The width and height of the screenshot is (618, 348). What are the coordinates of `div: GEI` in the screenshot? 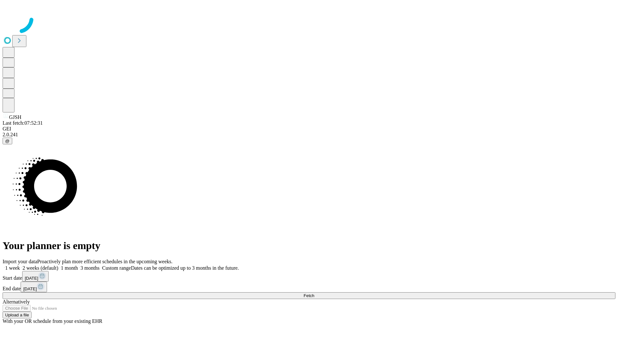 It's located at (309, 129).